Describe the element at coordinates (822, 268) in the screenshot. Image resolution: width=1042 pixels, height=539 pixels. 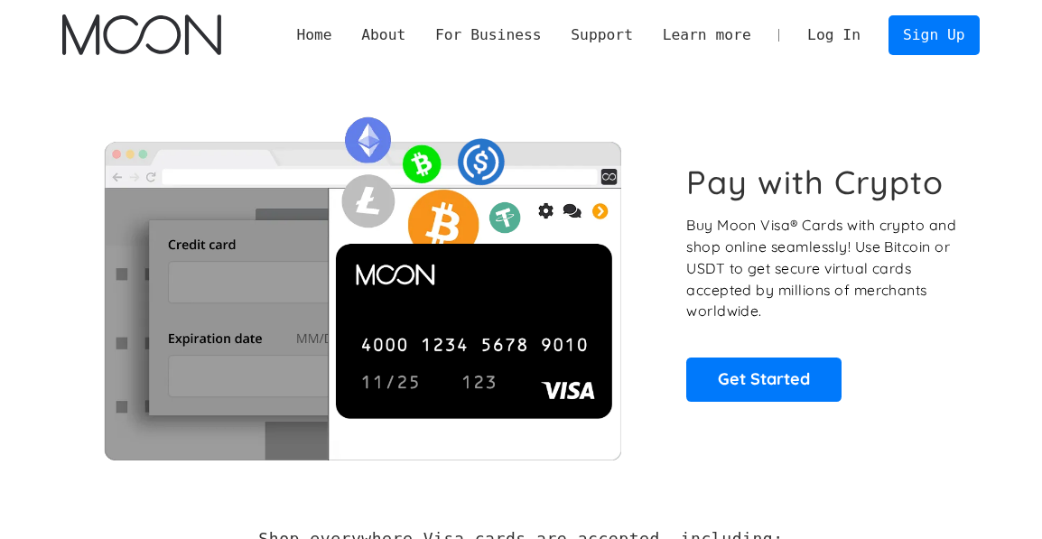
I see `p: Buy Moon Visa® Cards with crypto and shop online seamlessly! Use Bitcoin or USDT to get secure vi...` at that location.